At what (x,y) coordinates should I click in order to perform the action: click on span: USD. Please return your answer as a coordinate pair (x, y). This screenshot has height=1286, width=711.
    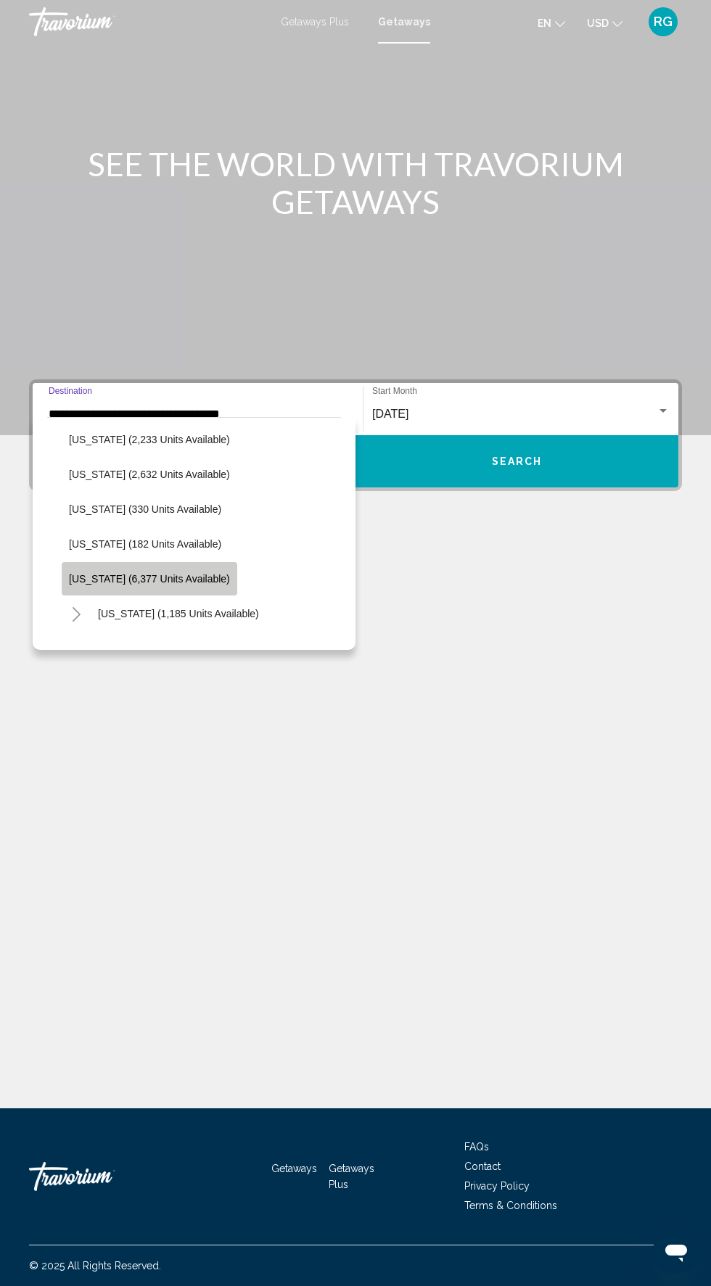
    Looking at the image, I should click on (598, 23).